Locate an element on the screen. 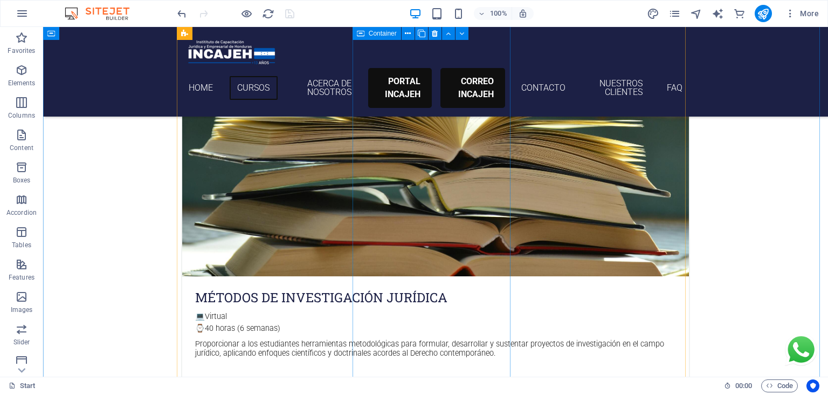  h6: Session time is located at coordinates (738, 386).